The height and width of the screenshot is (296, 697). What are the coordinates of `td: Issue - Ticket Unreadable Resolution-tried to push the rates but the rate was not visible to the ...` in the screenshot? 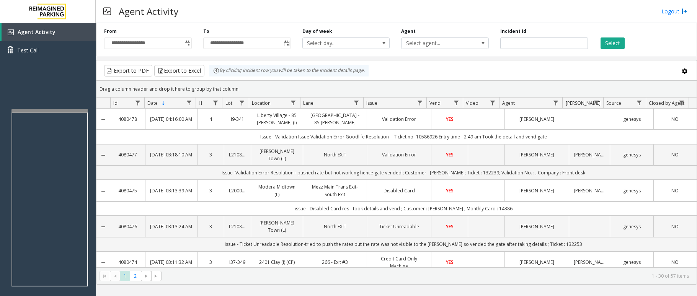 It's located at (403, 244).